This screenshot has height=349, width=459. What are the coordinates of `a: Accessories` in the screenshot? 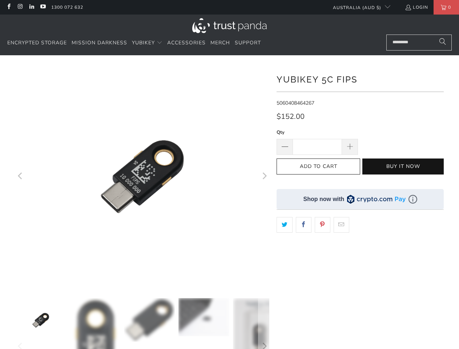 It's located at (187, 43).